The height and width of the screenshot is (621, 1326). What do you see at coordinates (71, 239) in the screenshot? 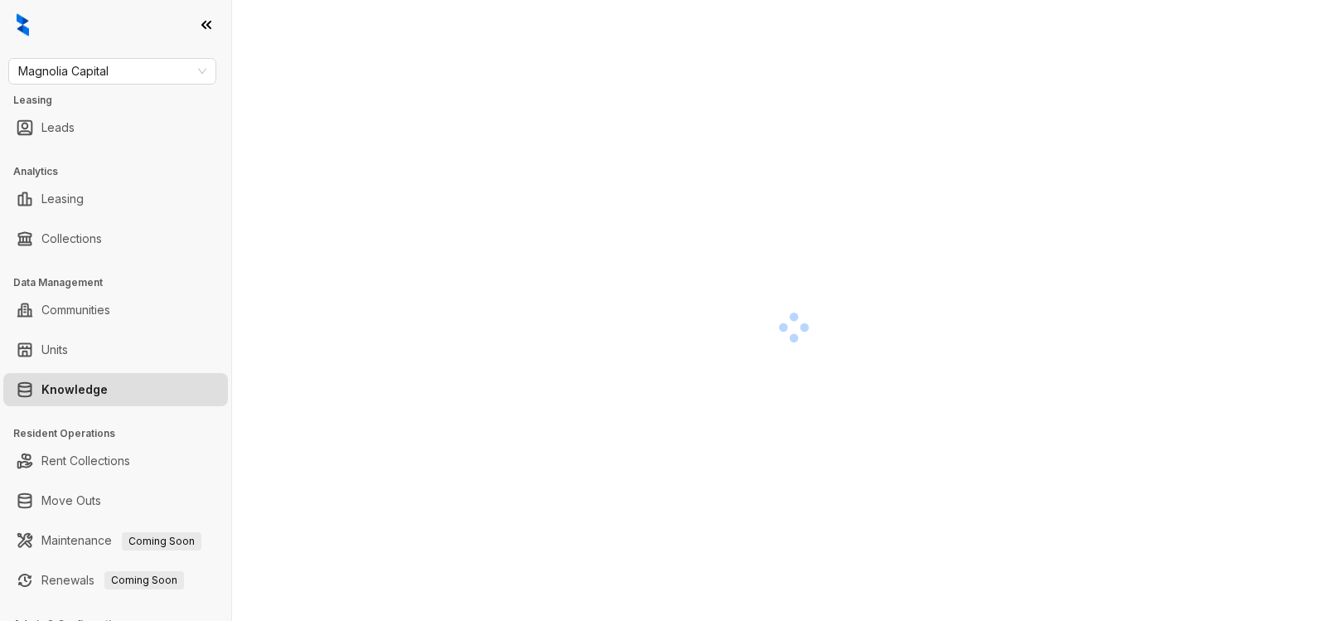
I see `a: Collections` at bounding box center [71, 239].